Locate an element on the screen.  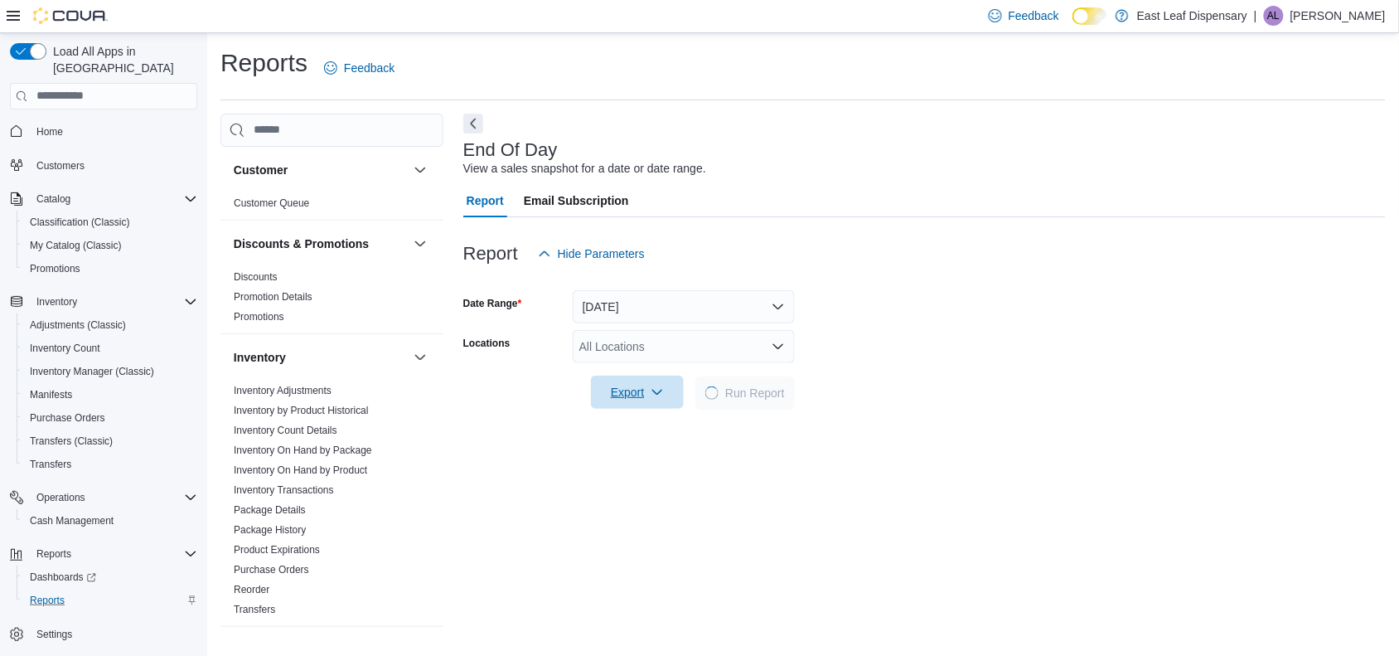
button: Purchase Orders is located at coordinates (110, 418).